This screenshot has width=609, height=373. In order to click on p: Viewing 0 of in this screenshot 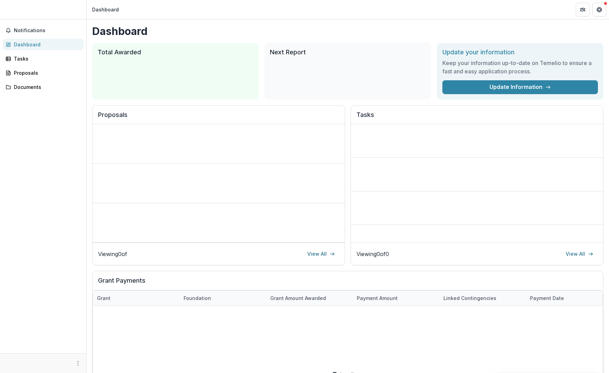, I will do `click(113, 254)`.